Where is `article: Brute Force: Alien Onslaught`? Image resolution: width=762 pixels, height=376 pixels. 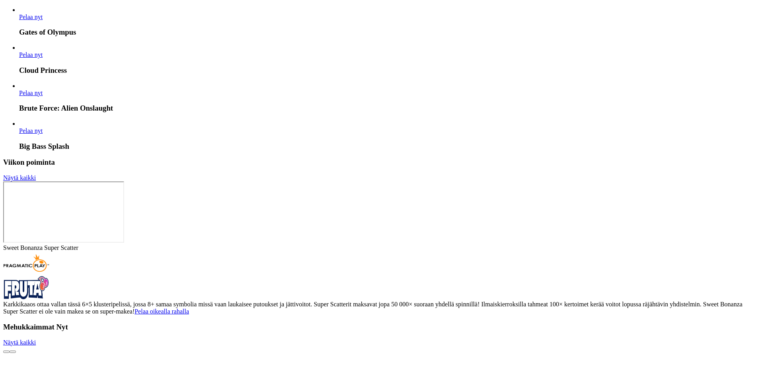 article: Brute Force: Alien Onslaught is located at coordinates (389, 97).